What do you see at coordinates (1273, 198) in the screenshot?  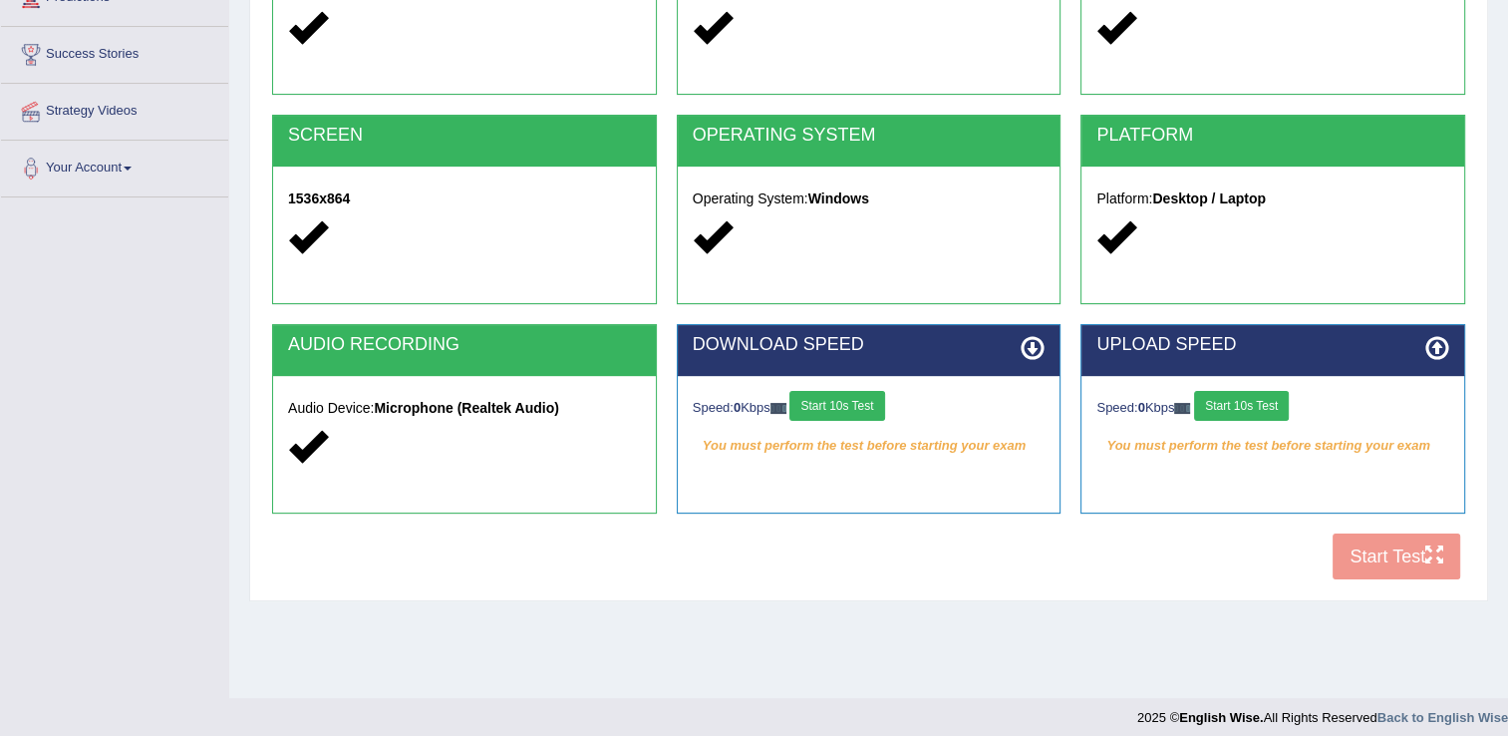 I see `h5: Platform:` at bounding box center [1273, 198].